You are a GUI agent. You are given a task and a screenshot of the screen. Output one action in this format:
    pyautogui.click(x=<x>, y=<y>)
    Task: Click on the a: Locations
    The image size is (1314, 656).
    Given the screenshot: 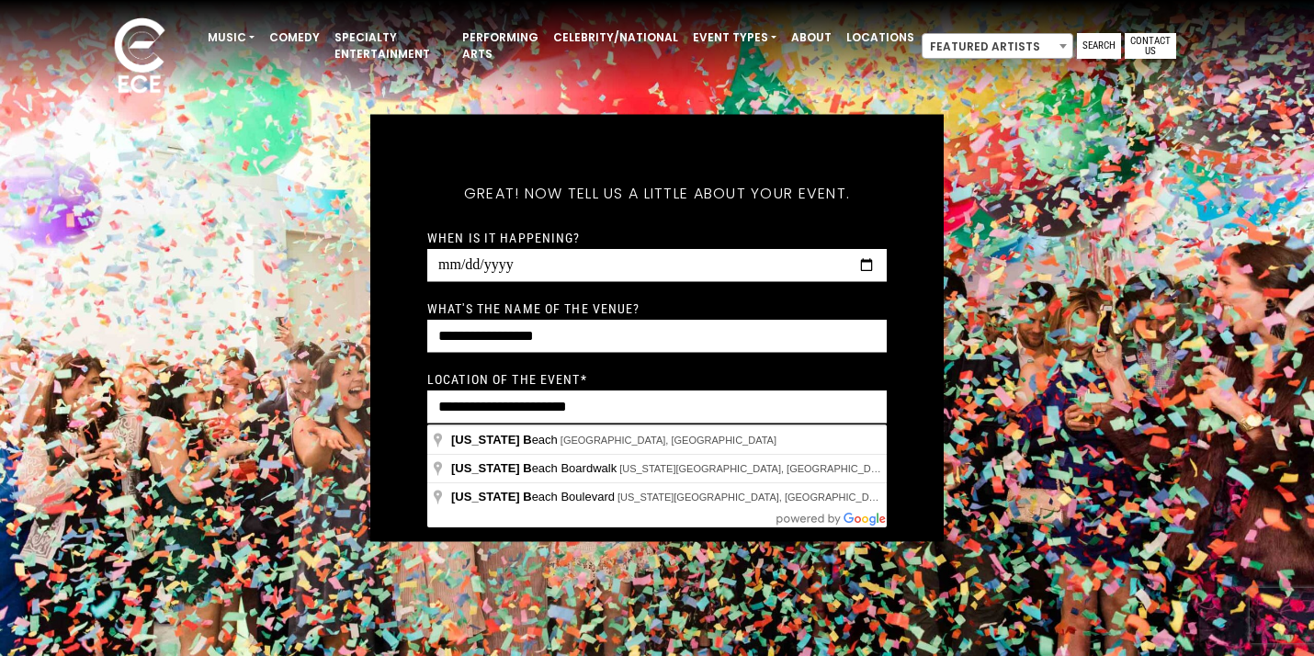 What is the action you would take?
    pyautogui.click(x=880, y=38)
    